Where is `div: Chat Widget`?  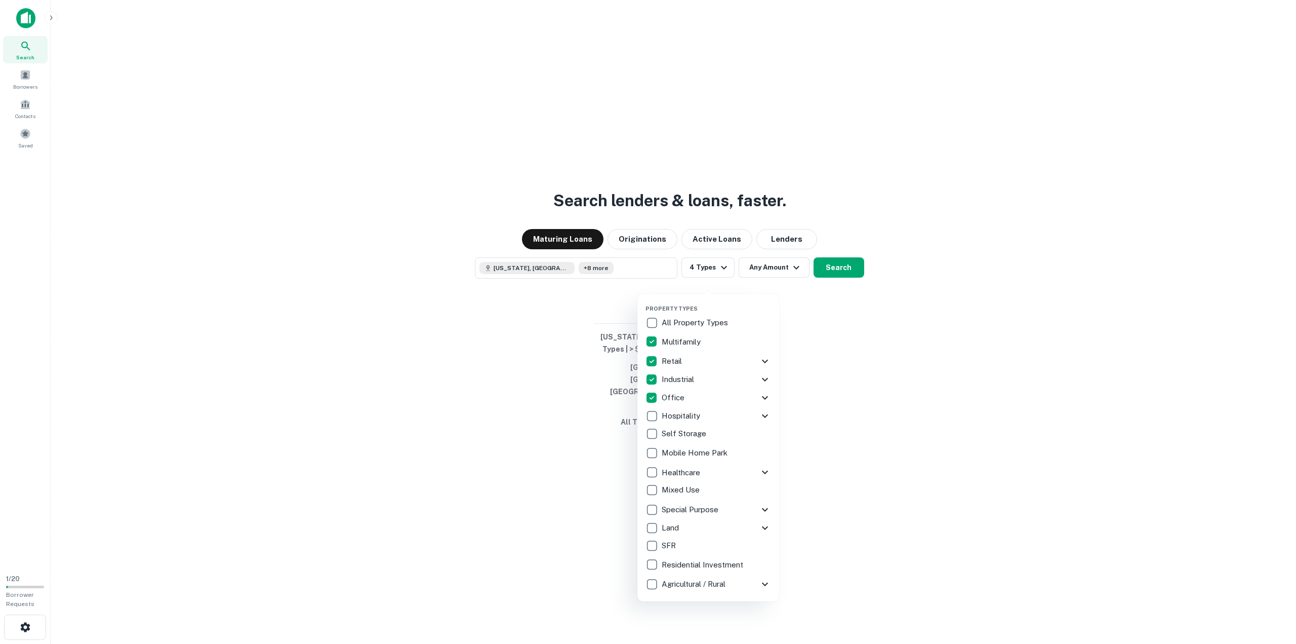
div: Chat Widget is located at coordinates (1271, 587).